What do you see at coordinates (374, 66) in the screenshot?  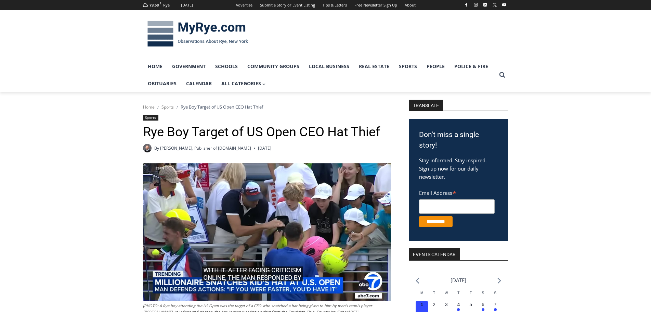 I see `a: Real Estate` at bounding box center [374, 66].